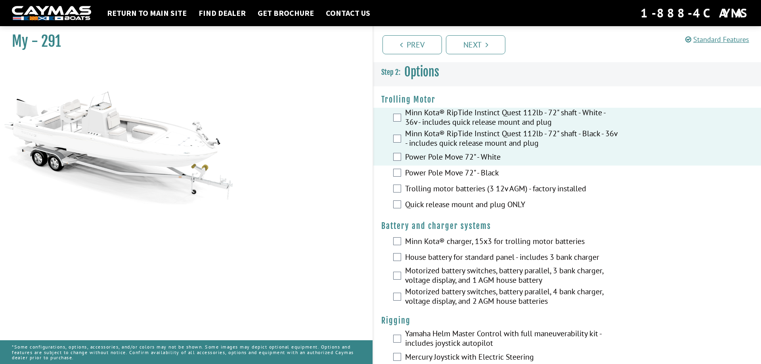  I want to click on label: Power Pole Move 72" - White, so click(511, 158).